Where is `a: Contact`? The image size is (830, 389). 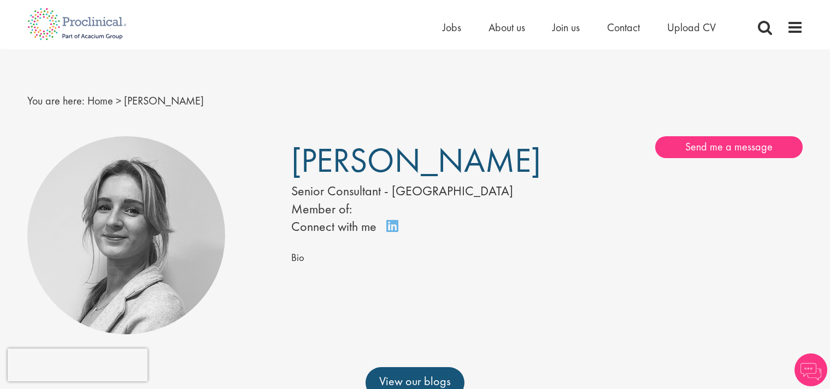
a: Contact is located at coordinates (624, 27).